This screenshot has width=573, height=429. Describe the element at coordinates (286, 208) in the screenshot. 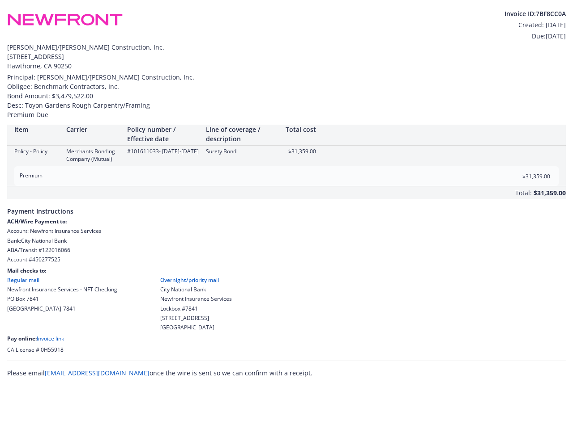

I see `span: Payment Instructions` at that location.